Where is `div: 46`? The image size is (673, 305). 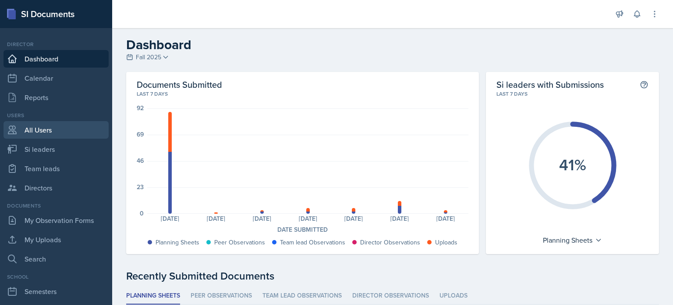
div: 46 is located at coordinates (140, 160).